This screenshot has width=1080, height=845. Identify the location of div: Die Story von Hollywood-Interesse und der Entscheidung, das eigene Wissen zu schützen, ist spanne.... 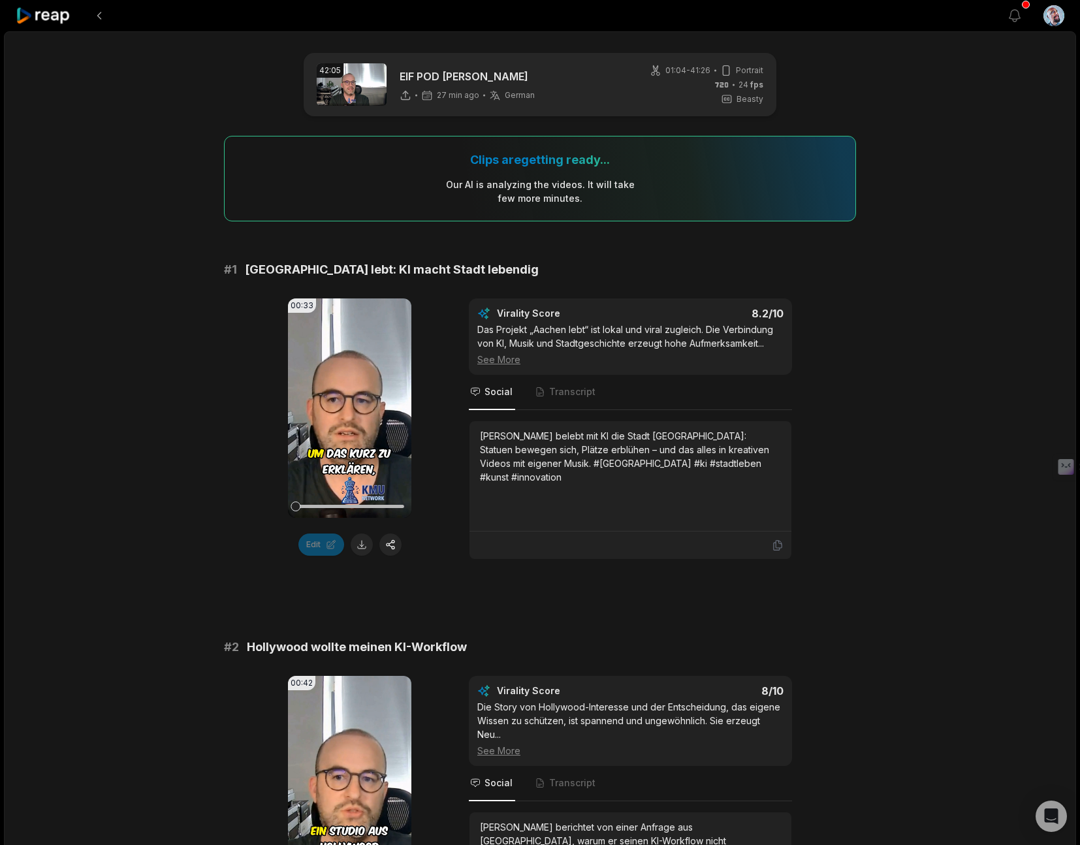
(630, 728).